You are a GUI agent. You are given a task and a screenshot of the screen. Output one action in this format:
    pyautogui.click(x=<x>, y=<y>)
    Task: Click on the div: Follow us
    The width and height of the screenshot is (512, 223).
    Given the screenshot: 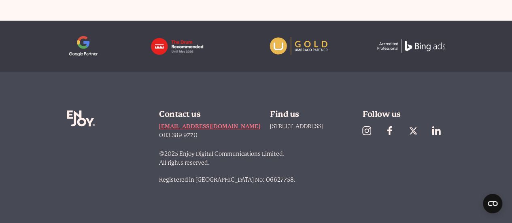 What is the action you would take?
    pyautogui.click(x=404, y=115)
    